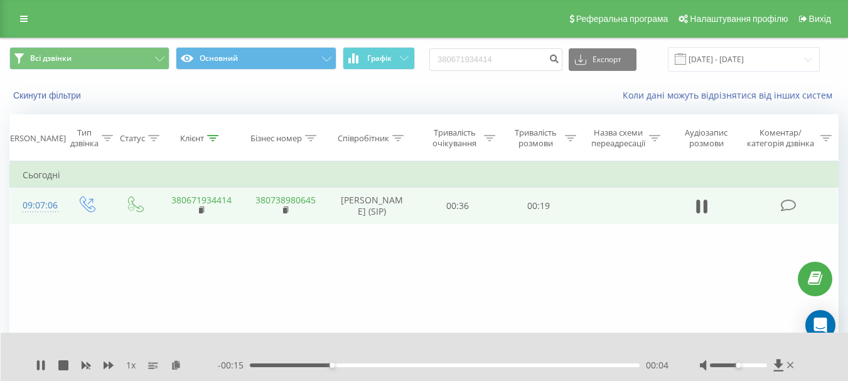 Image resolution: width=848 pixels, height=381 pixels. What do you see at coordinates (457, 206) in the screenshot?
I see `td: 00:36` at bounding box center [457, 206].